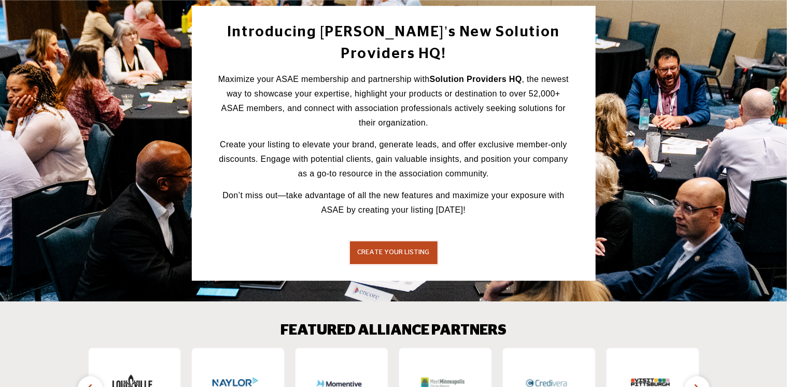 The height and width of the screenshot is (387, 787). Describe the element at coordinates (393, 202) in the screenshot. I see `span: Don’t miss out—take advantage of all the new features and maximize your exposure with ASAE by cre...` at that location.